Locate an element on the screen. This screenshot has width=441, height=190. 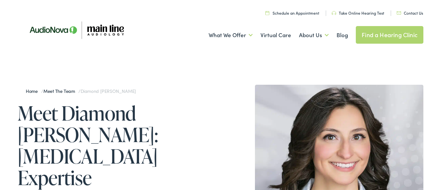
a: Home is located at coordinates (33, 91).